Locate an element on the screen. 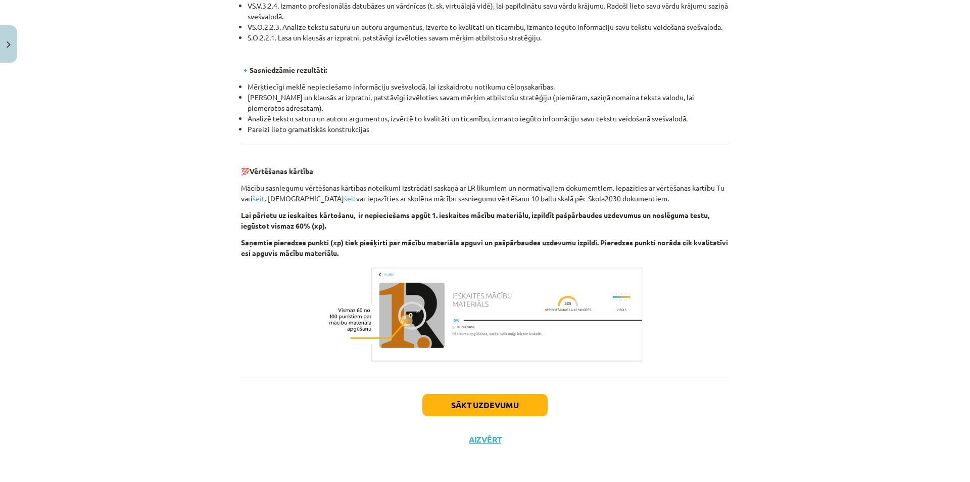 The height and width of the screenshot is (482, 970). li: VS.O.2.2.3. Analizē tekstu saturu un autoru argumentus, izvērtē to kvalitāti un ticamību, izmanto... is located at coordinates (488, 27).